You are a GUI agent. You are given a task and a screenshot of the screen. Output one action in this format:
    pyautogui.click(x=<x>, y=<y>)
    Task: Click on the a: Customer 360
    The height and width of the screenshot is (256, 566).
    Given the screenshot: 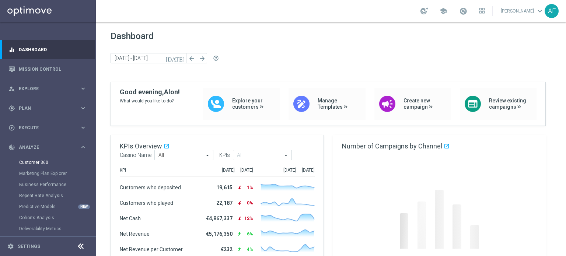 What is the action you would take?
    pyautogui.click(x=48, y=163)
    